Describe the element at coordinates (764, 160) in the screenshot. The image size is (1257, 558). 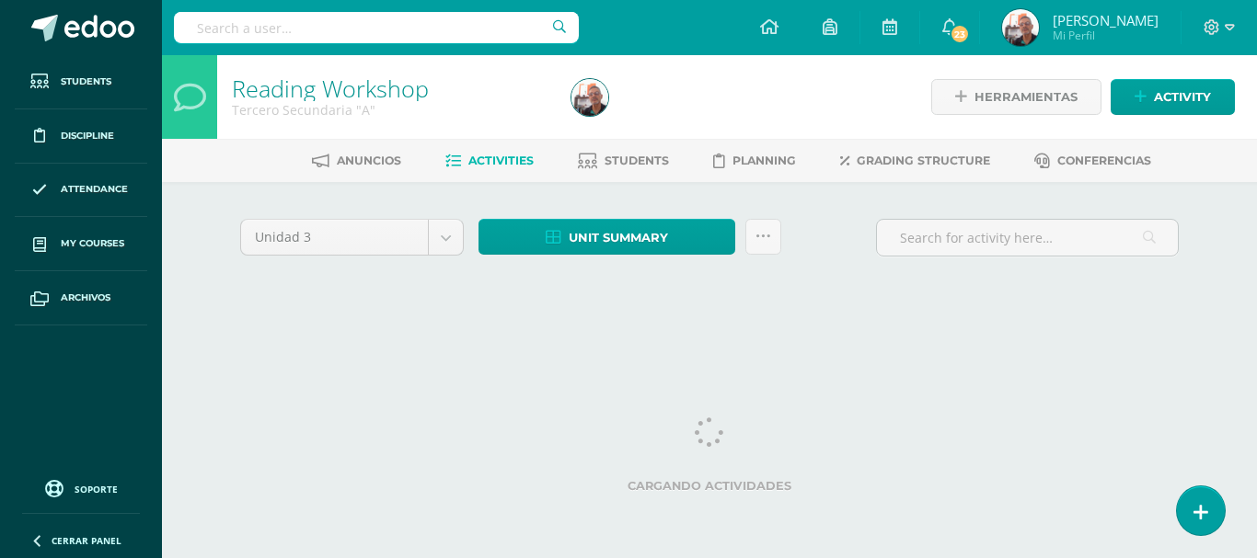
I see `span: Planning` at that location.